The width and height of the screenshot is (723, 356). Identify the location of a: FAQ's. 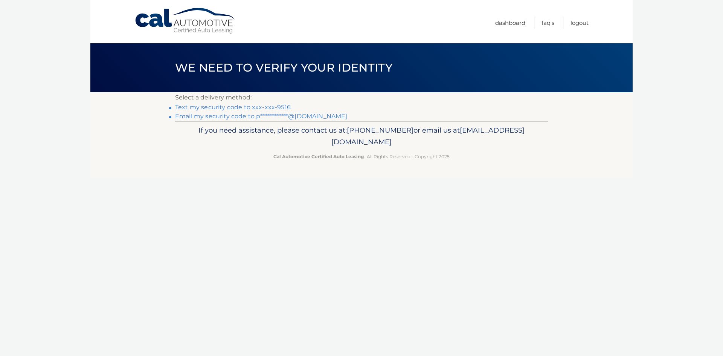
(548, 23).